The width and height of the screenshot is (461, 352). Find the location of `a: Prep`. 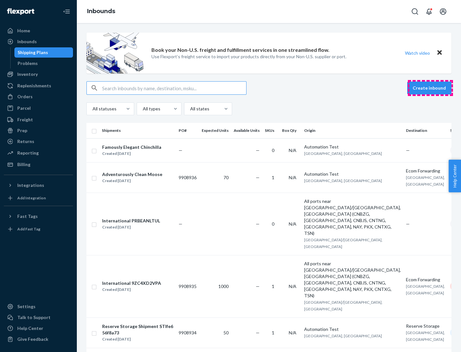

a: Prep is located at coordinates (38, 131).